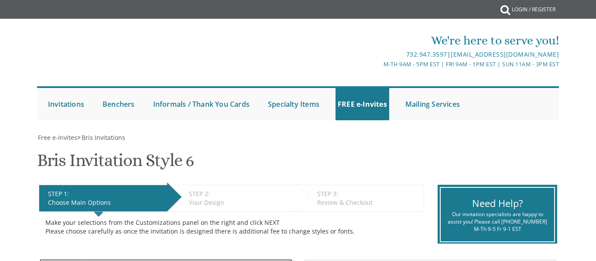 The height and width of the screenshot is (261, 596). Describe the element at coordinates (231, 227) in the screenshot. I see `div: Make your selections from the Customizations panel on the right and click NEXT Please choose care...` at that location.